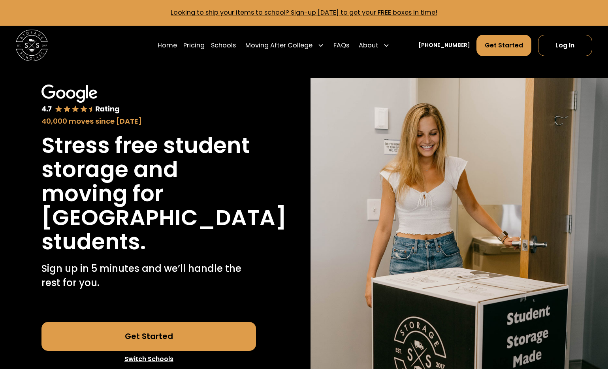 This screenshot has height=369, width=608. I want to click on img: Google 4.7 star rating, so click(81, 100).